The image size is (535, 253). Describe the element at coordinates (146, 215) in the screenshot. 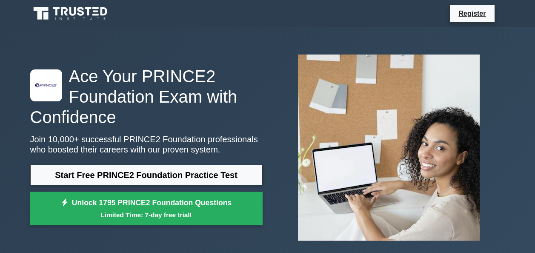

I see `small: Limited Time: 7-day free trial!` at that location.